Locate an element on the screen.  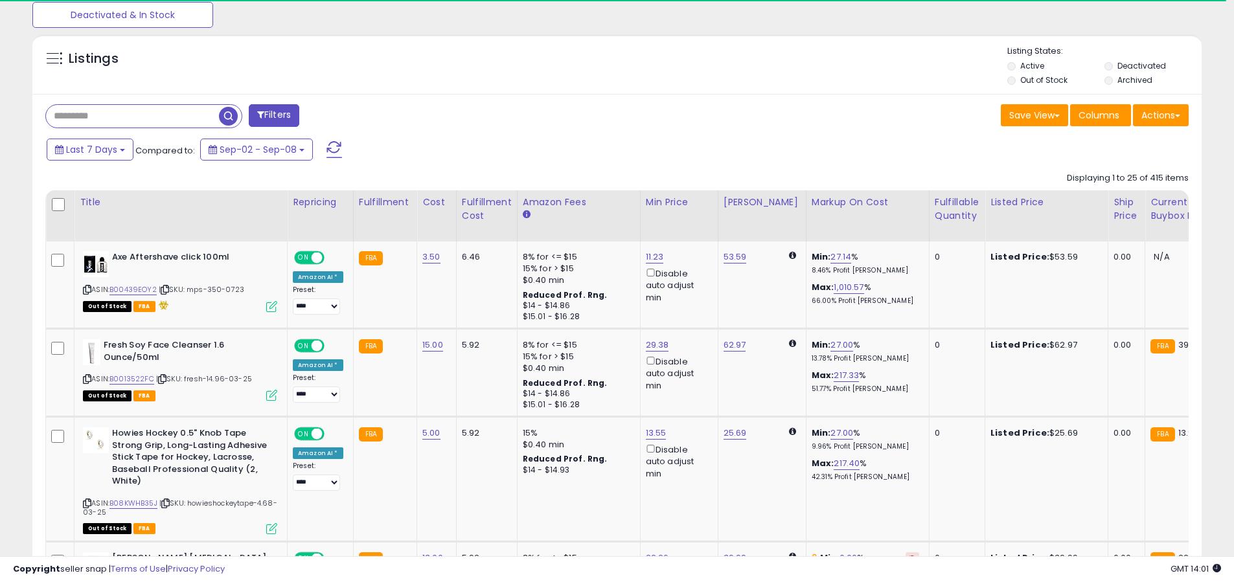
div: Amazon Fees is located at coordinates (578, 202).